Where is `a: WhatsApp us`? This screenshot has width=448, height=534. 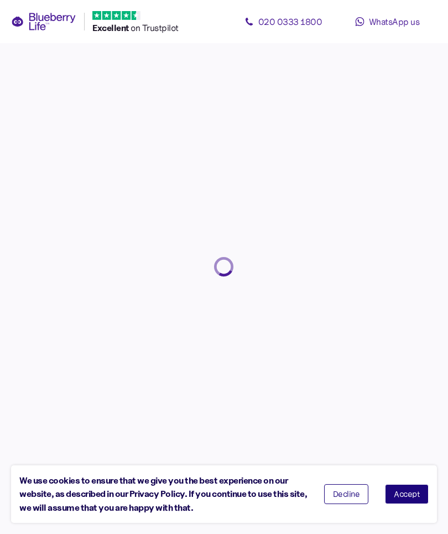
a: WhatsApp us is located at coordinates (388, 22).